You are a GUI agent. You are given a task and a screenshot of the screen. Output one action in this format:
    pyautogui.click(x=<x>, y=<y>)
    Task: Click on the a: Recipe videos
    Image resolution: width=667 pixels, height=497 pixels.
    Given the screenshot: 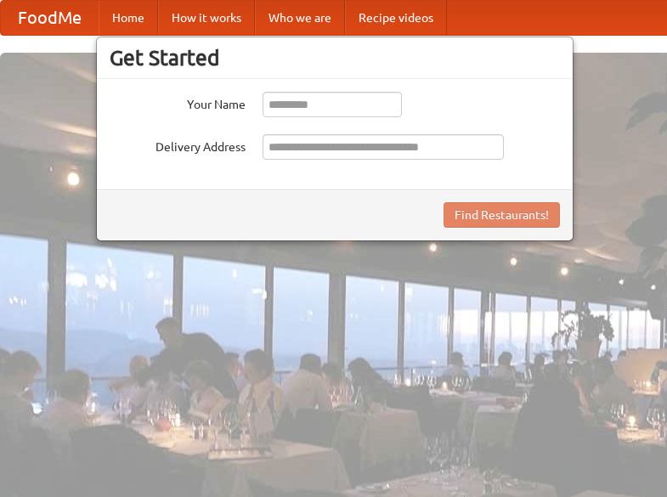 What is the action you would take?
    pyautogui.click(x=396, y=18)
    